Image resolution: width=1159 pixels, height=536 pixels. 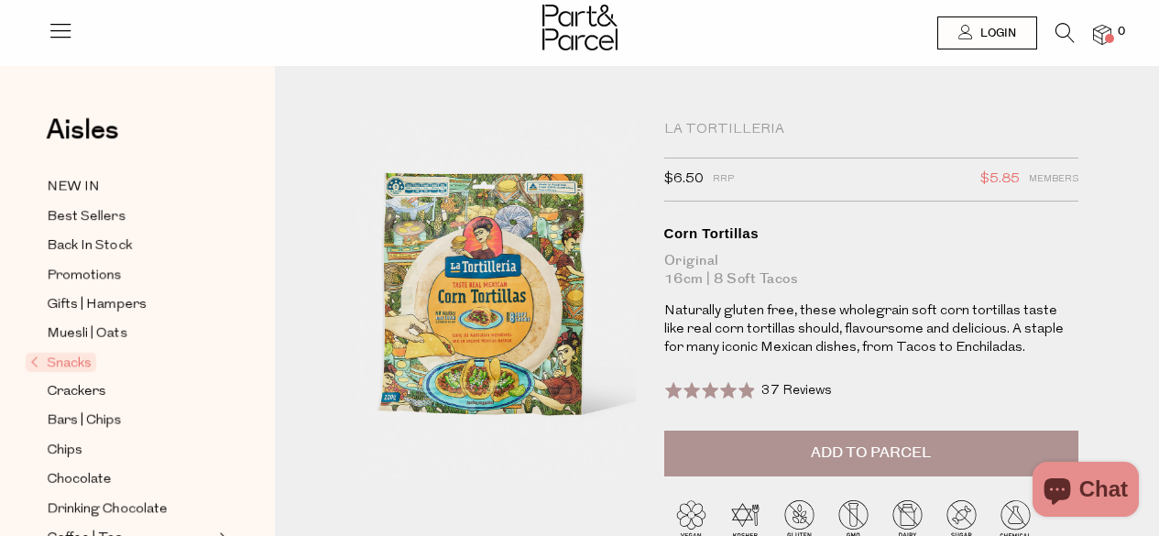 I want to click on a: Drinking Chocolate, so click(x=130, y=509).